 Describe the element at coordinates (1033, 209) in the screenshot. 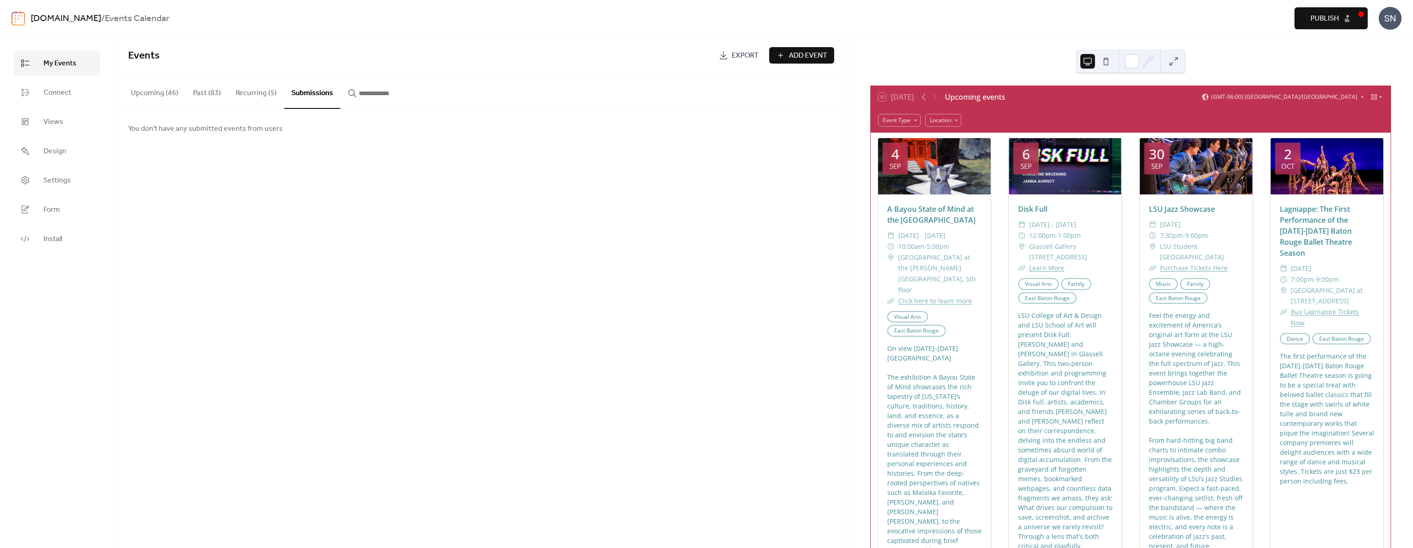

I see `a: Disk Full` at that location.